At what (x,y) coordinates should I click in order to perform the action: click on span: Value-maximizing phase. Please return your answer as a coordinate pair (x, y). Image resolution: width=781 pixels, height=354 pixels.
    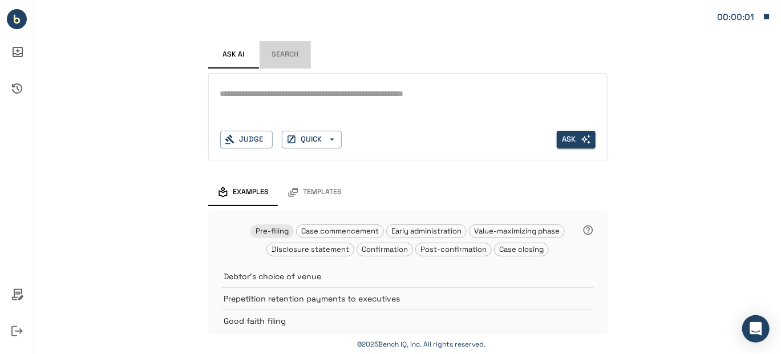
    Looking at the image, I should click on (517, 231).